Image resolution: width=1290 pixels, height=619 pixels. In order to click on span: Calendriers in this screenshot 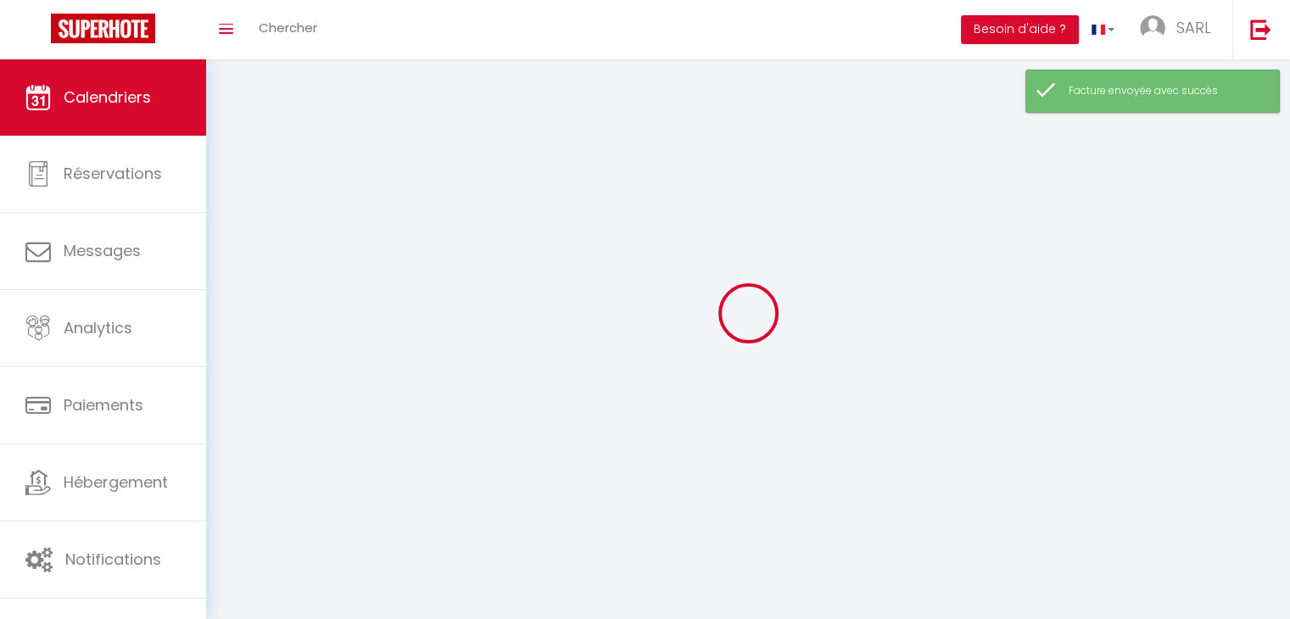, I will do `click(107, 97)`.